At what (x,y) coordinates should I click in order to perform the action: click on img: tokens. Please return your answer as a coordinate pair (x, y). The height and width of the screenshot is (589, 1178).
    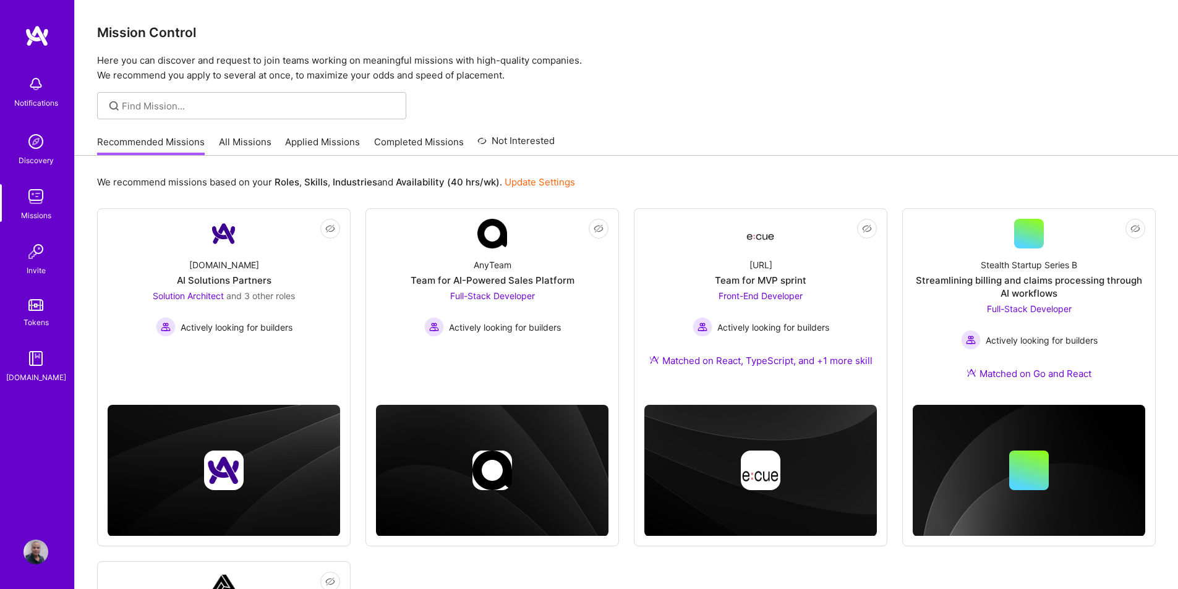
    Looking at the image, I should click on (36, 305).